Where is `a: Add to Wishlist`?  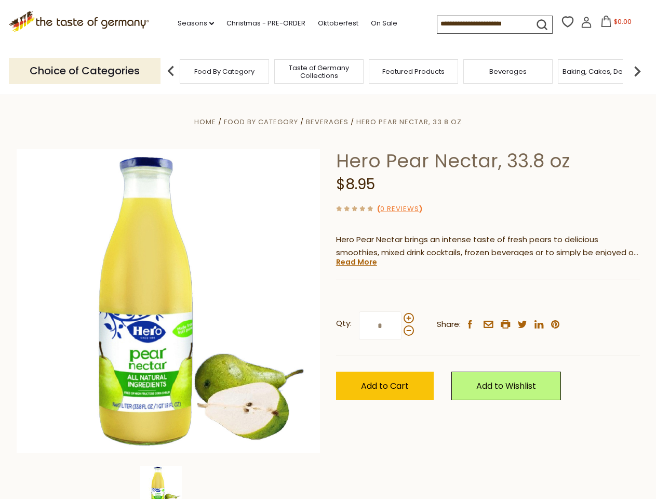
a: Add to Wishlist is located at coordinates (506, 385).